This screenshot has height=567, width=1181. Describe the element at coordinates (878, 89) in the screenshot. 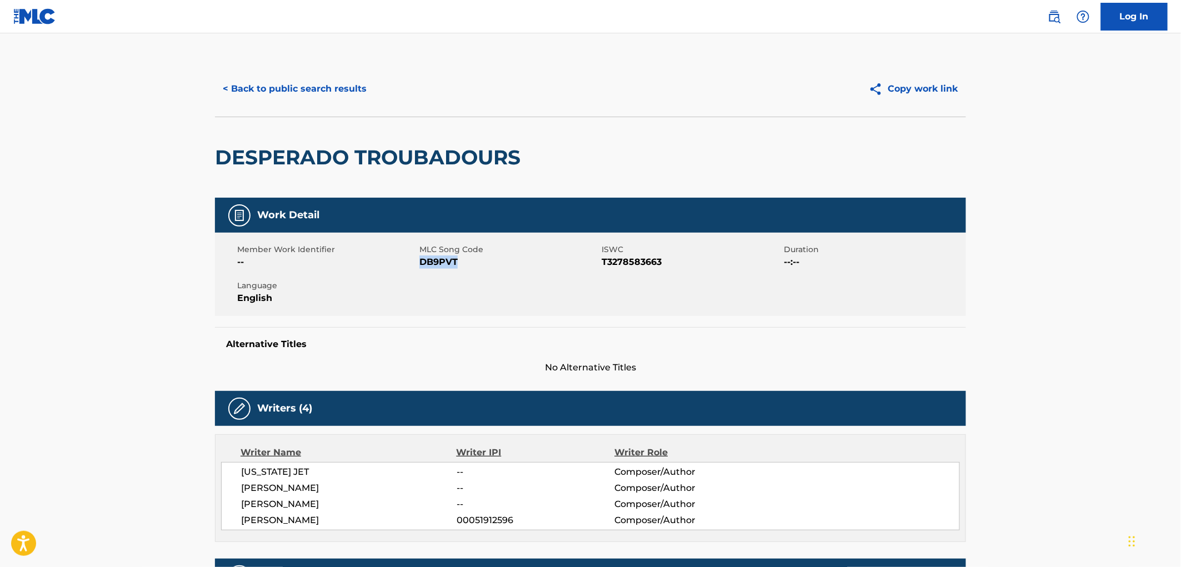

I see `img: Copy work link` at that location.